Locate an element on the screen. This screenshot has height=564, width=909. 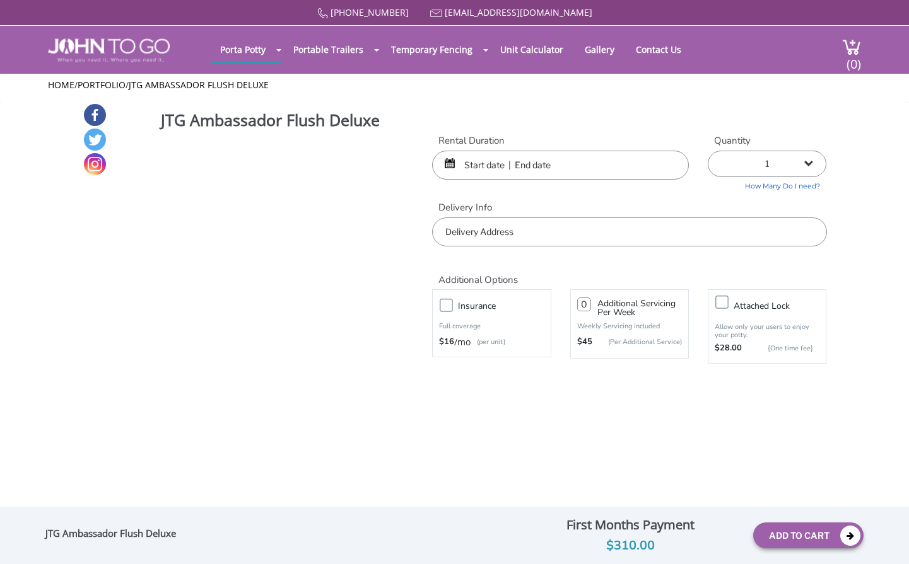
a: Facebook is located at coordinates (95, 115).